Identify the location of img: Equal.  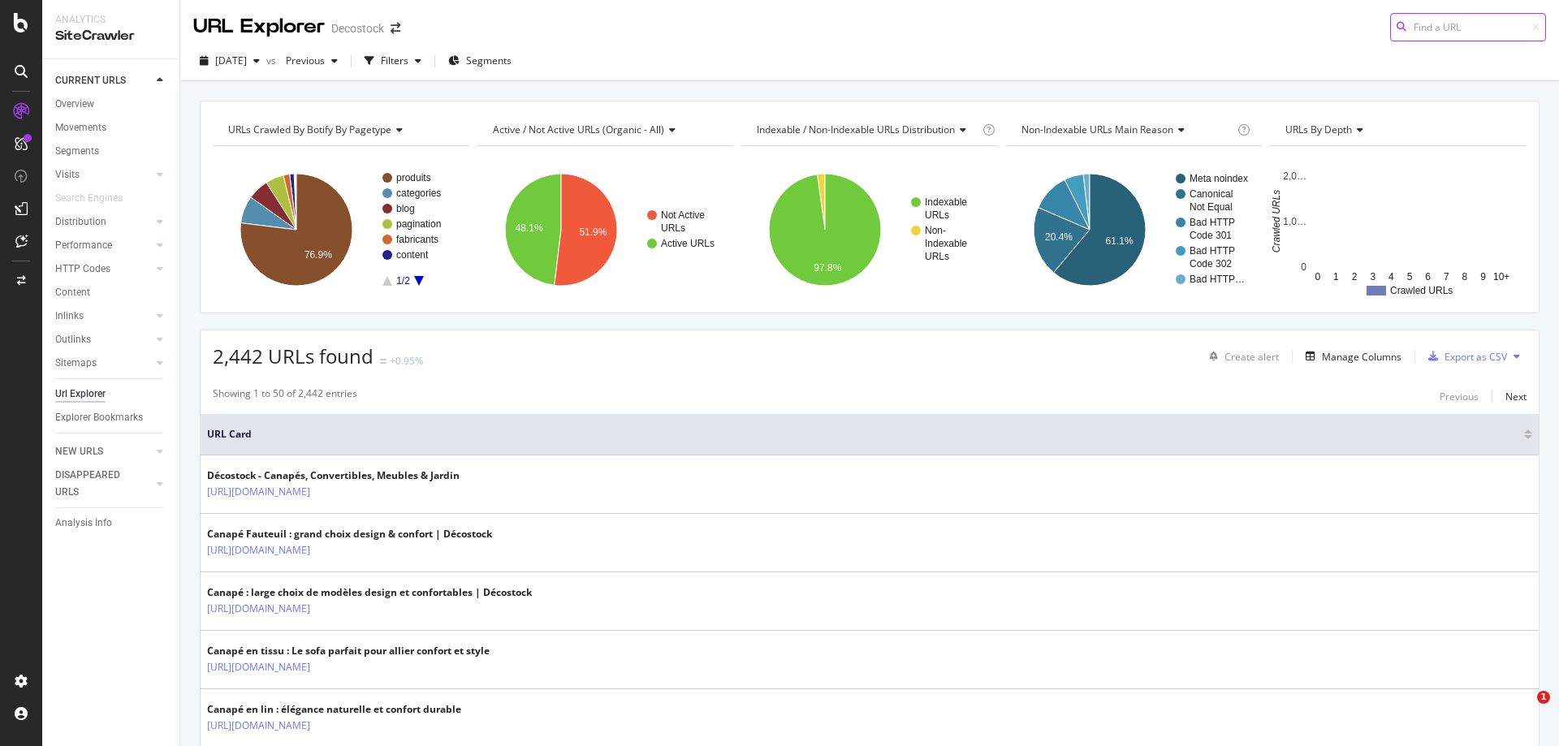
(383, 361).